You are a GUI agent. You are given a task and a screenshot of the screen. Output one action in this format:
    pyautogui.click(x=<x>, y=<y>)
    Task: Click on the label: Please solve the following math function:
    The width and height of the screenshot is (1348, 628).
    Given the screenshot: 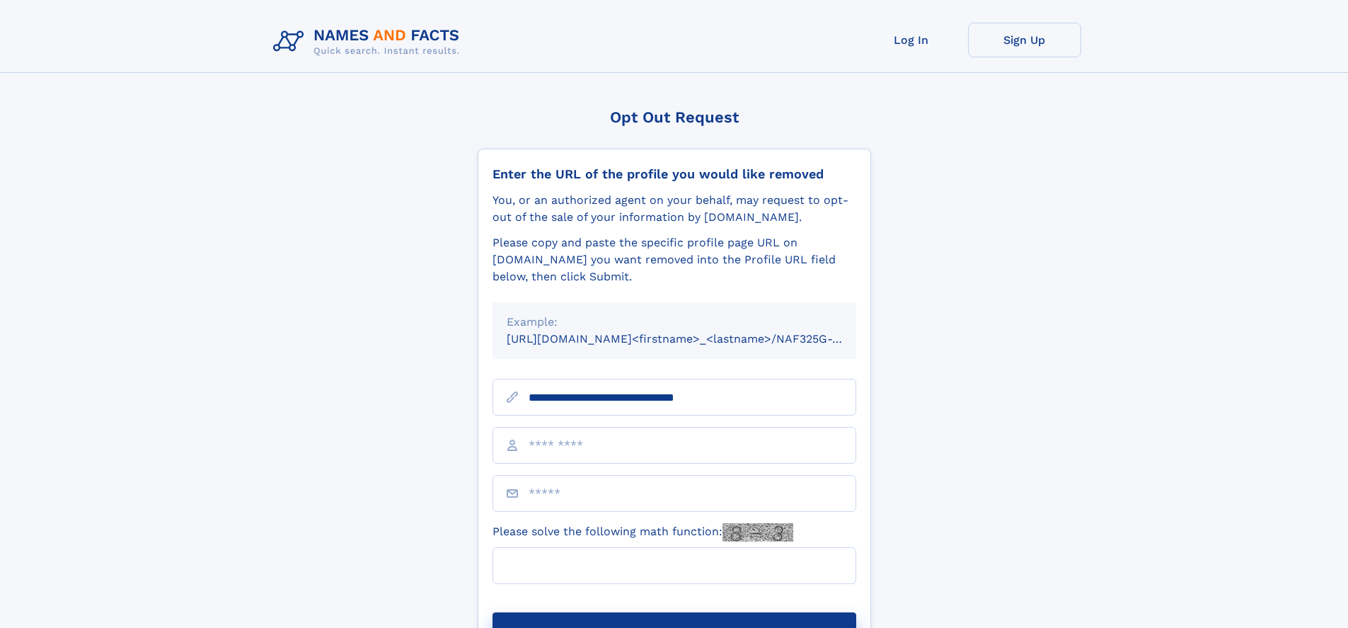 What is the action you would take?
    pyautogui.click(x=643, y=532)
    